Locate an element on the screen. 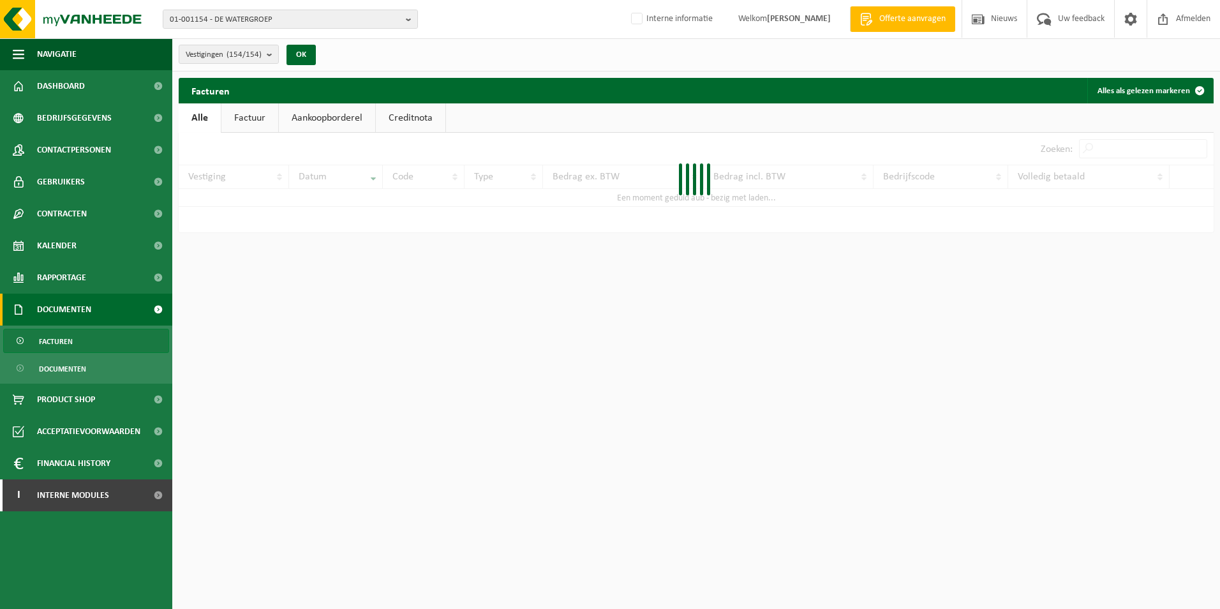 The image size is (1220, 609). span: Interne modules is located at coordinates (73, 495).